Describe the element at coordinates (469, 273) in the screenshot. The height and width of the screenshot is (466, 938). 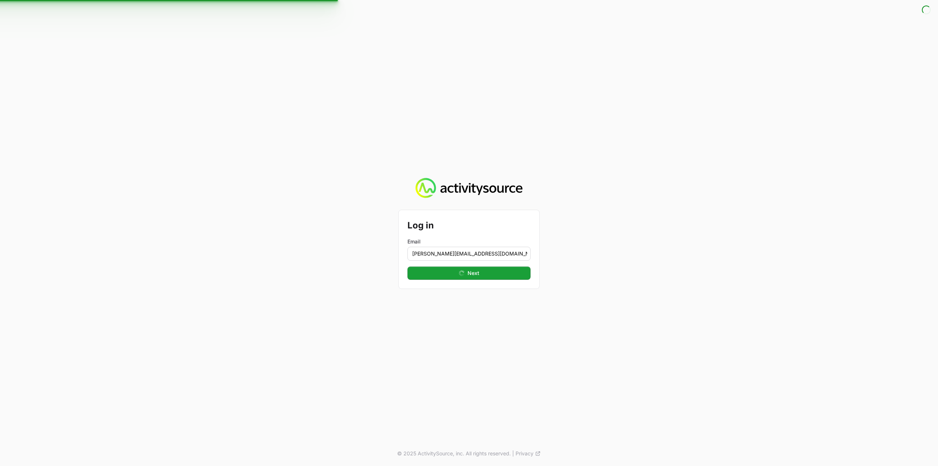
I see `button: Next` at that location.